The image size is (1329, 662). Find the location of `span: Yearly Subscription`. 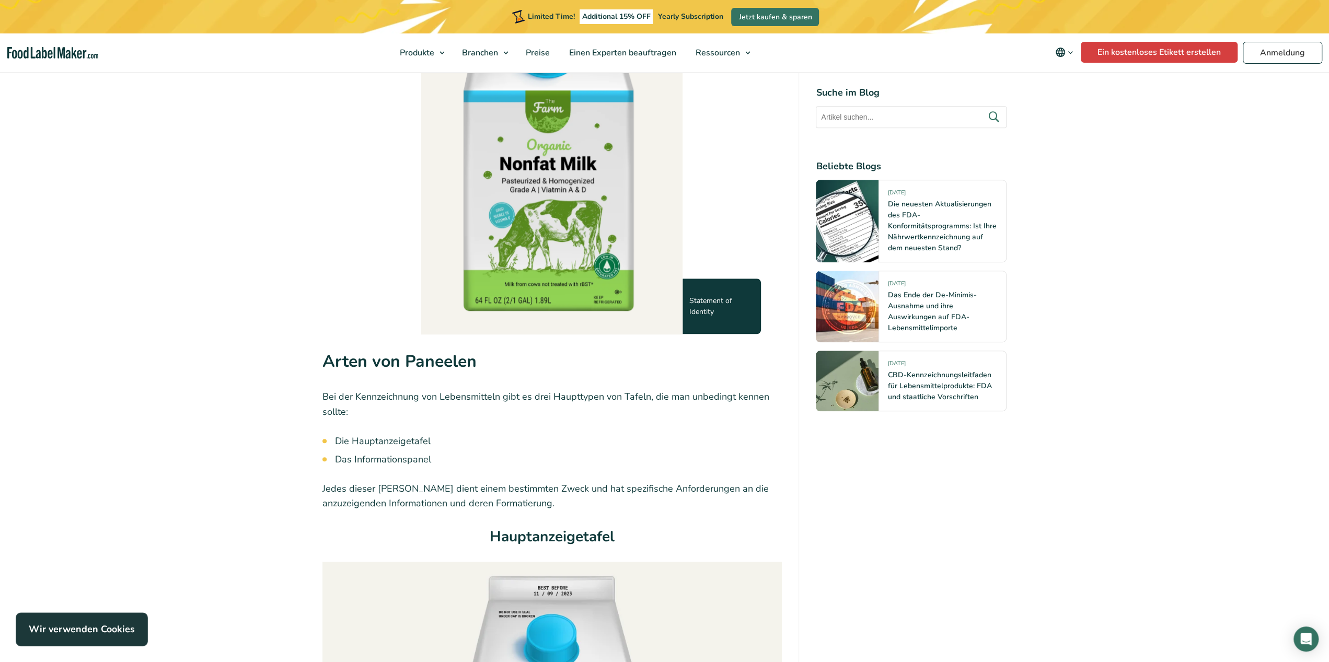

span: Yearly Subscription is located at coordinates (690, 16).